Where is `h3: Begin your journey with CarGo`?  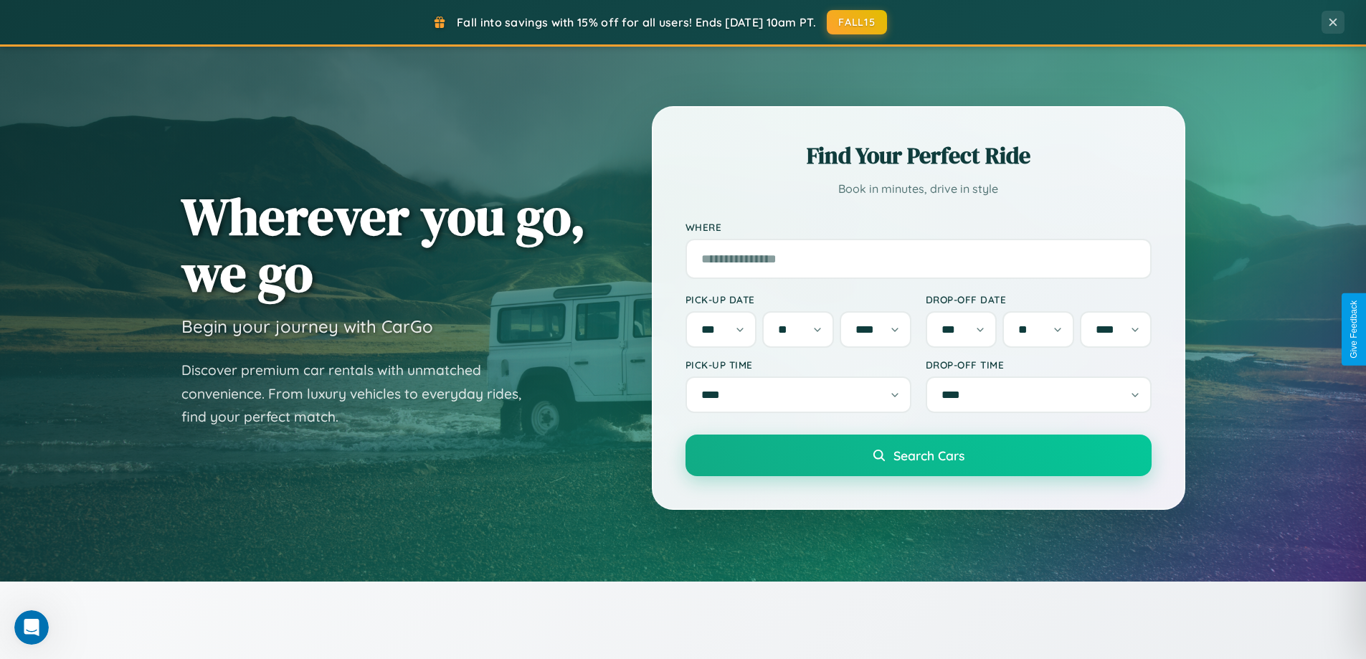 h3: Begin your journey with CarGo is located at coordinates (307, 326).